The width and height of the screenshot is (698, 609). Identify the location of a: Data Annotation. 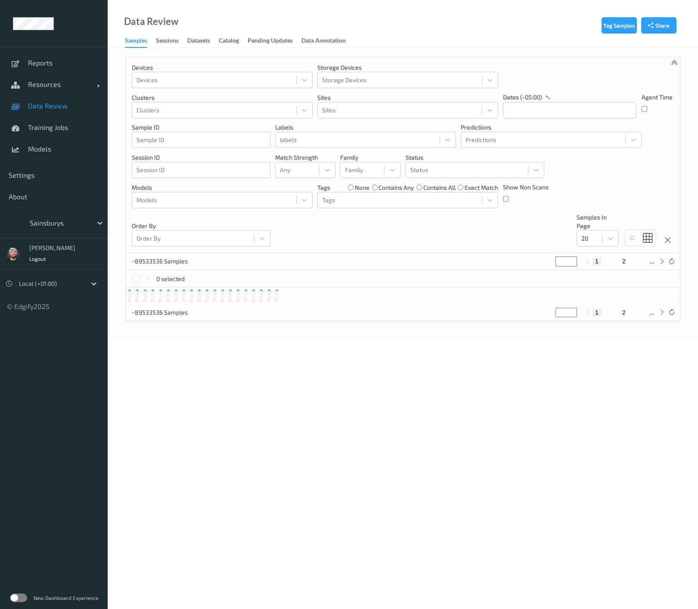
(328, 41).